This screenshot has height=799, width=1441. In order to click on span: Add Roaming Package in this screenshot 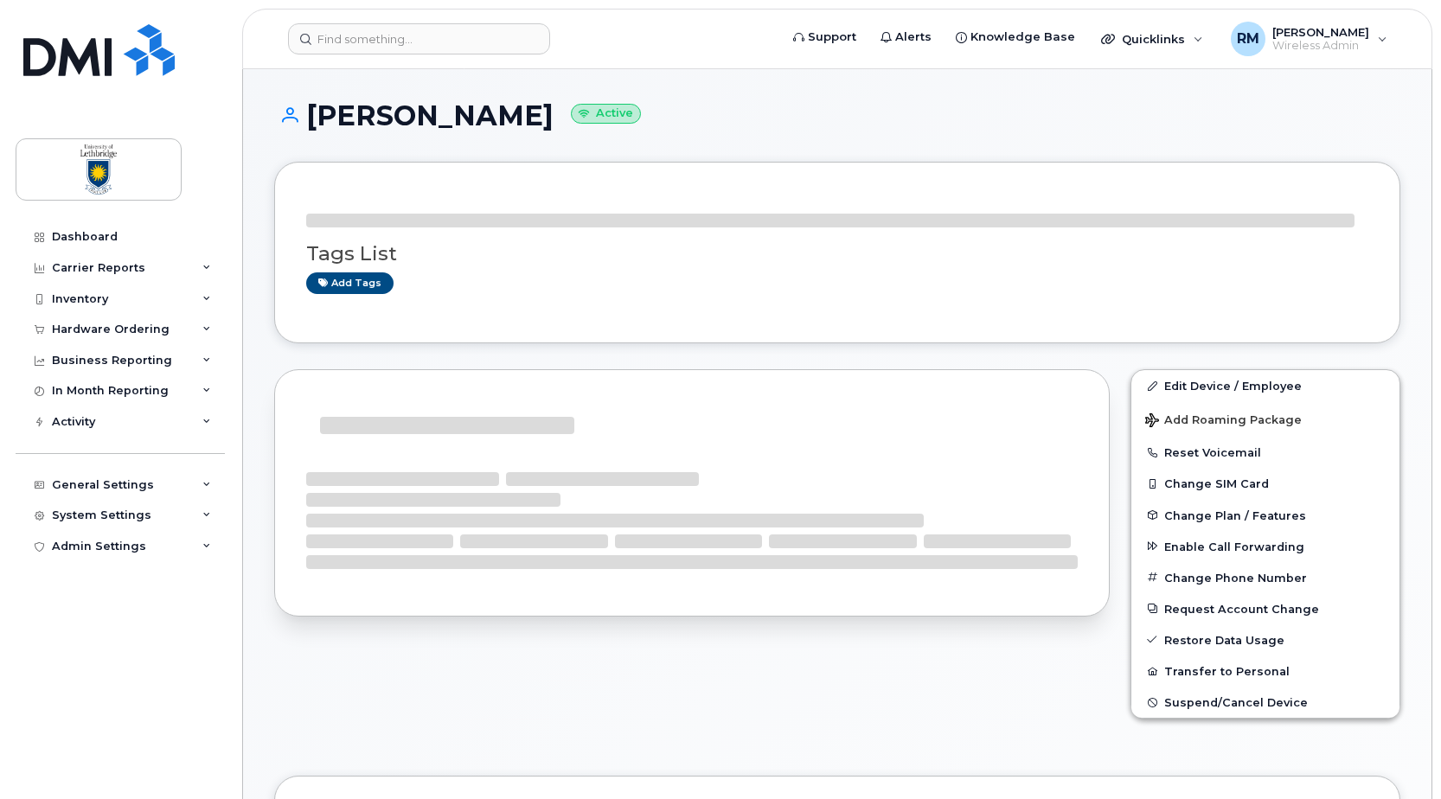, I will do `click(1223, 421)`.